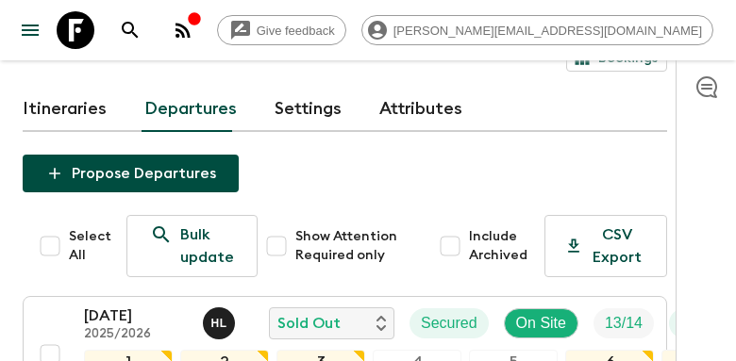 The height and width of the screenshot is (361, 736). What do you see at coordinates (64, 109) in the screenshot?
I see `a: Itineraries` at bounding box center [64, 109].